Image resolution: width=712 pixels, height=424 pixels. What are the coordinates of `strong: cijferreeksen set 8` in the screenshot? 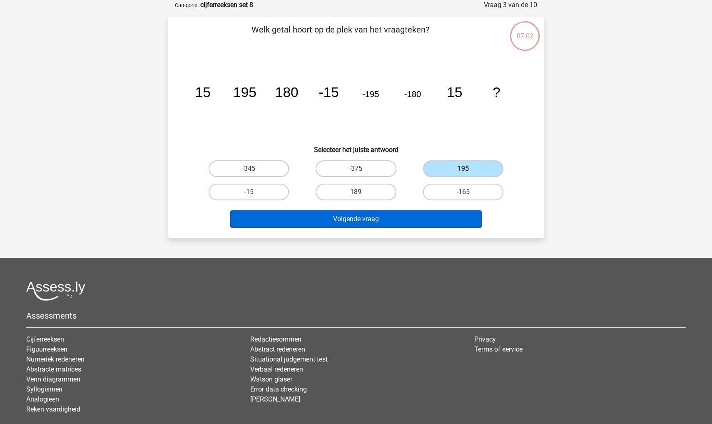 It's located at (226, 5).